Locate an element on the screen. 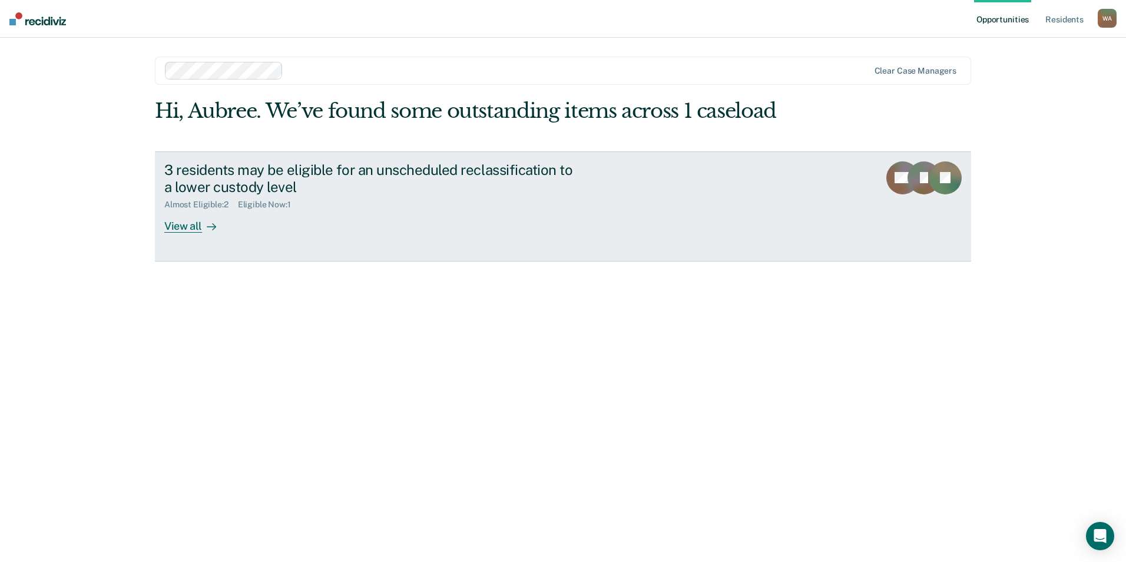 Image resolution: width=1126 pixels, height=562 pixels. div: Hi, Aubree. We’ve found some outstanding items across 1 caseload is located at coordinates (481, 111).